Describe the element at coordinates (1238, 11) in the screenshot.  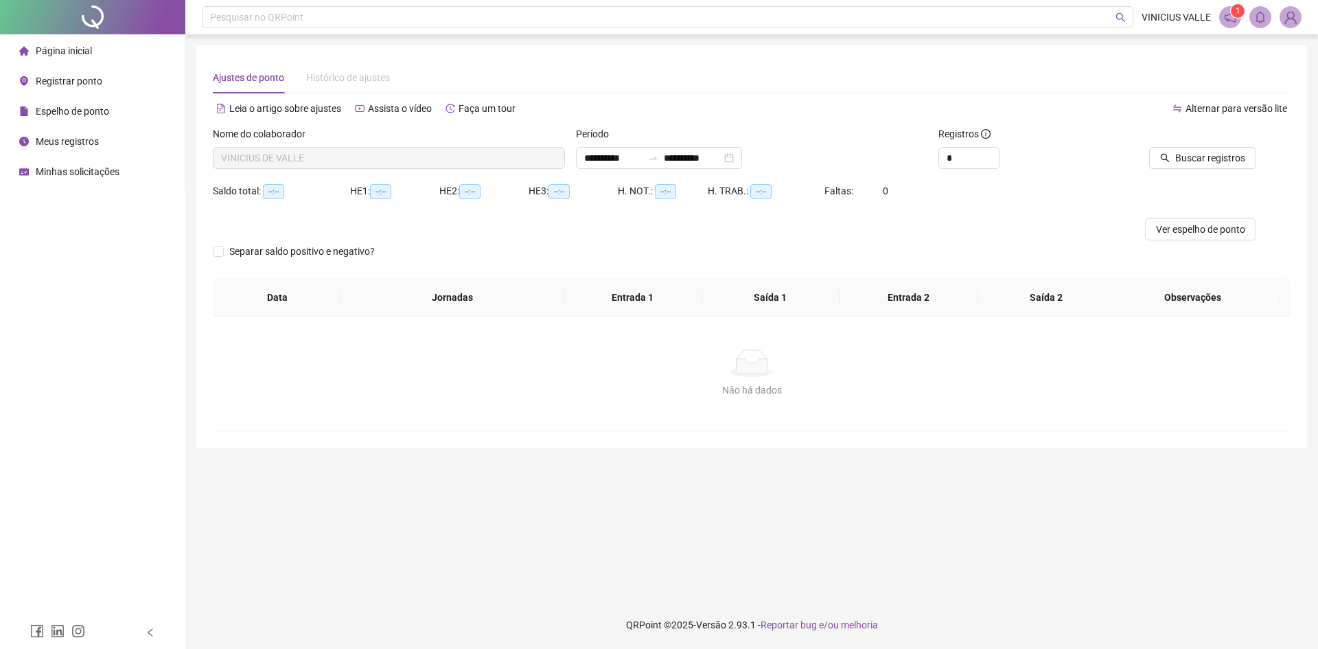
I see `sup: 1` at that location.